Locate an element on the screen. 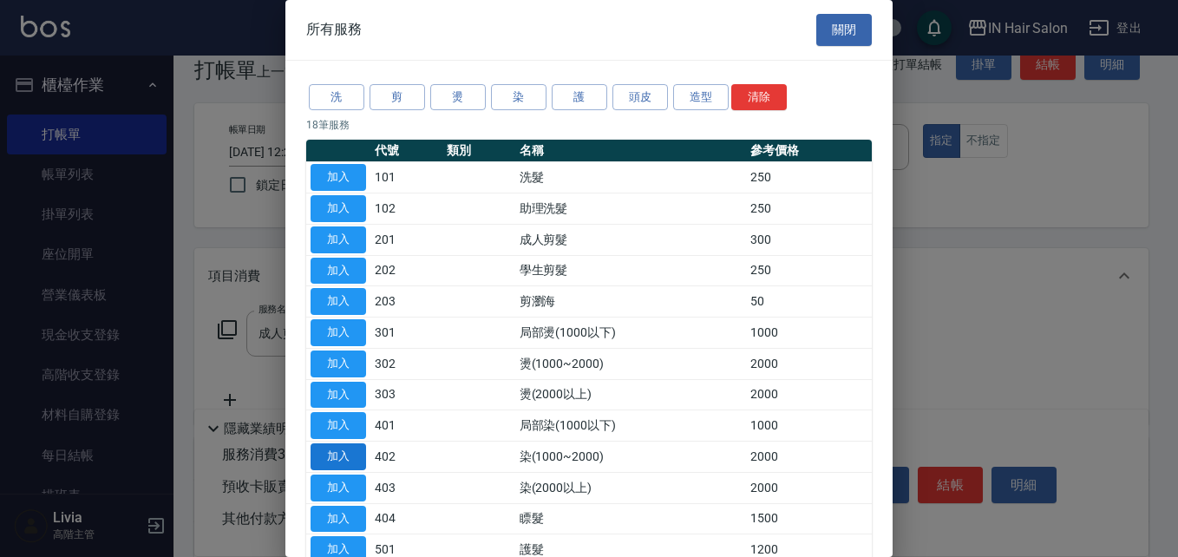 The image size is (1178, 557). button: 關閉 is located at coordinates (844, 29).